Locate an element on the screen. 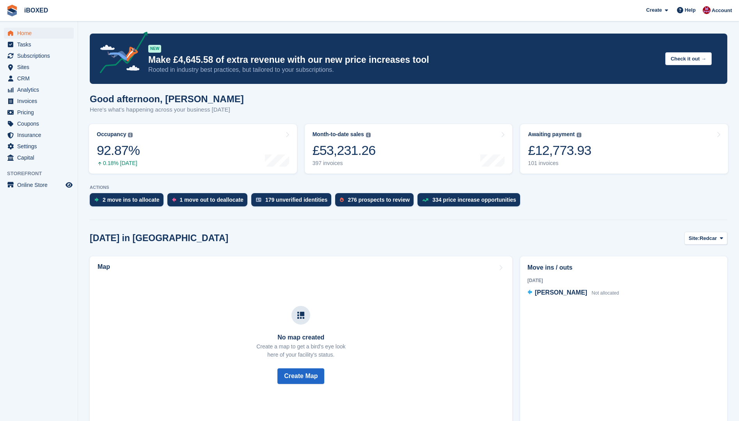  img: move_outs_to_deallocate_icon-f764333ba52eb49d3ac5e1228854f67142a1ed5810a6f6cc68b1a99e826820c5.svg is located at coordinates (174, 200).